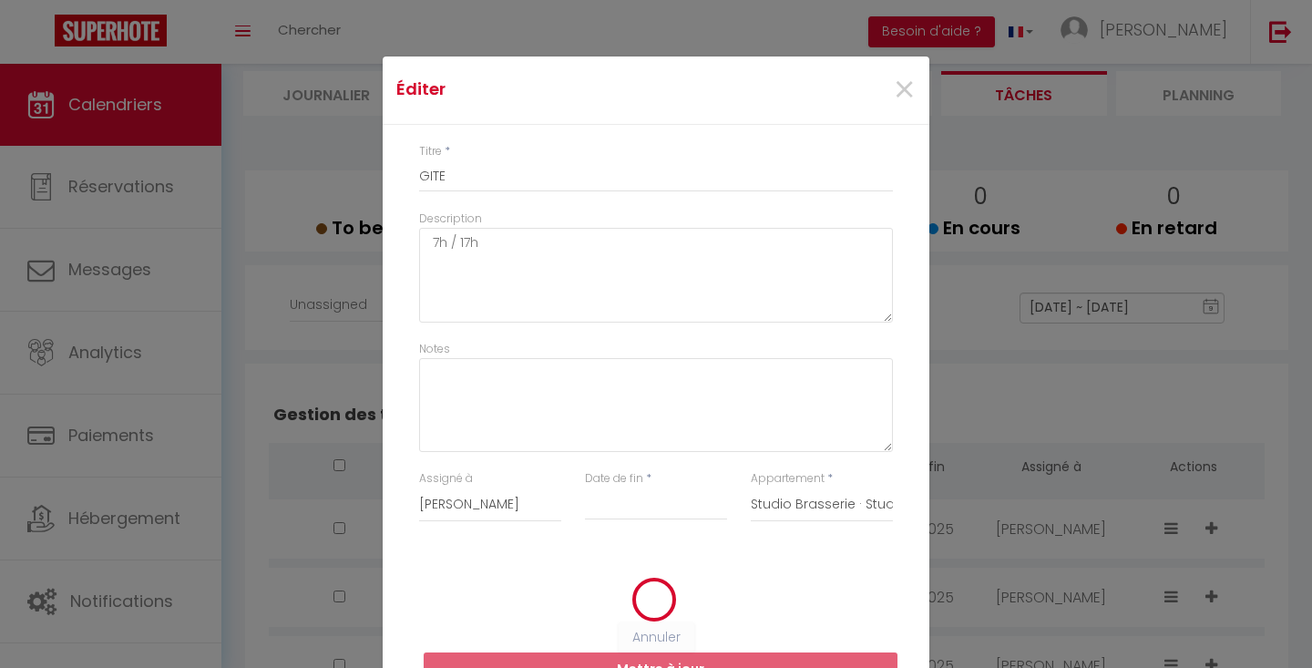 The image size is (1312, 668). I want to click on label: Description, so click(450, 219).